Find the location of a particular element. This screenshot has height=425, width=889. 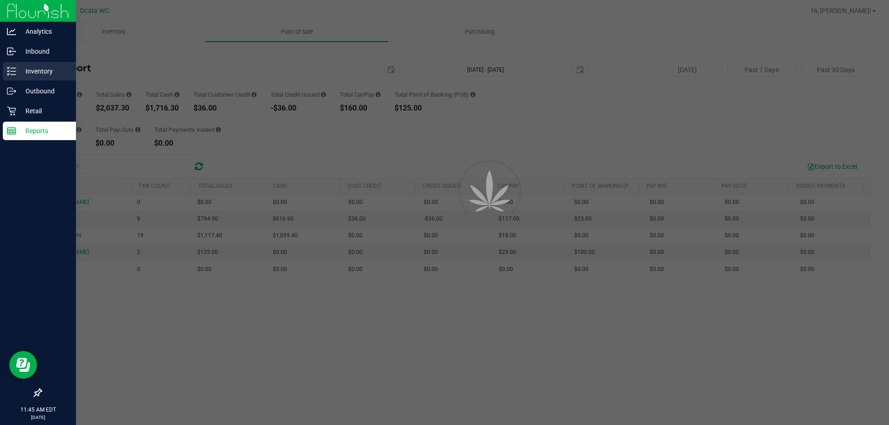

p: Inbound is located at coordinates (44, 51).